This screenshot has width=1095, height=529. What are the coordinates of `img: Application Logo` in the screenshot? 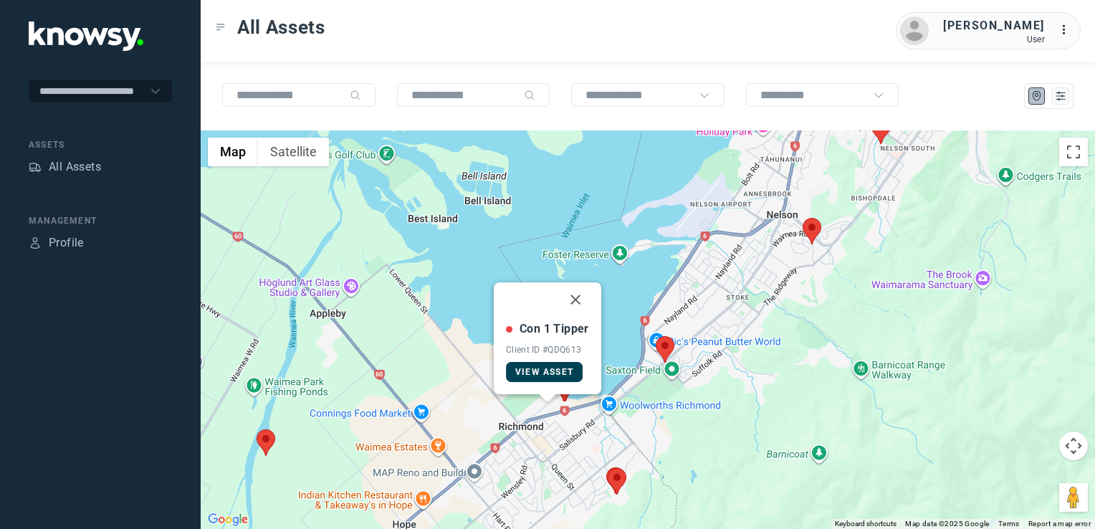 It's located at (86, 36).